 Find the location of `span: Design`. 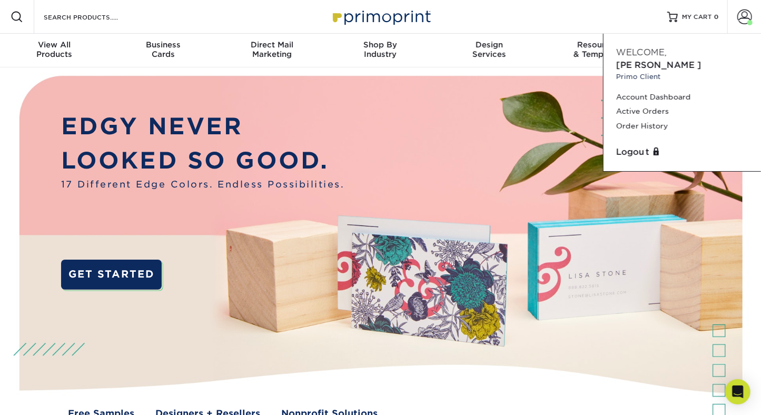

span: Design is located at coordinates (489, 45).